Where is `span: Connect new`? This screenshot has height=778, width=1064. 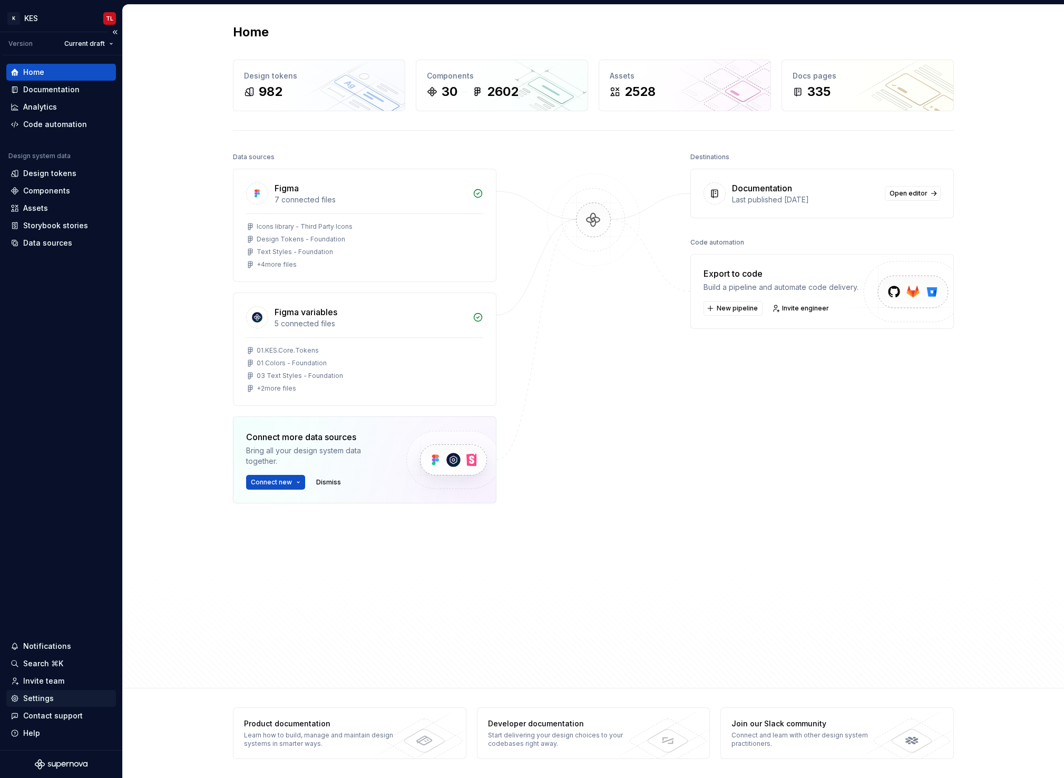 span: Connect new is located at coordinates (271, 482).